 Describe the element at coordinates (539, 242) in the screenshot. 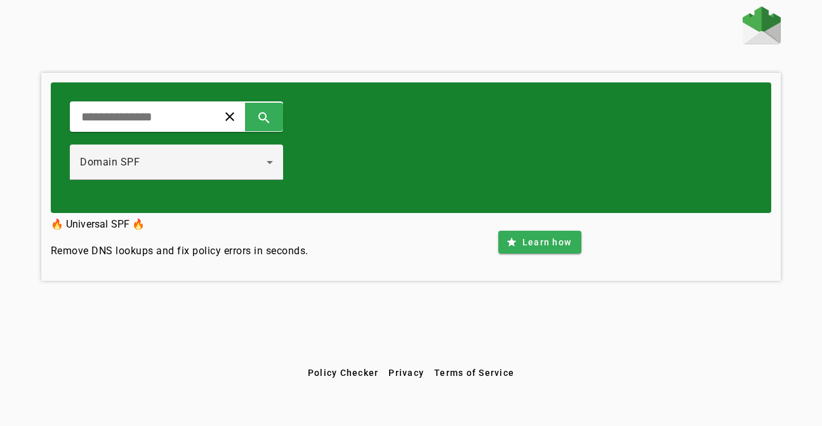

I see `button: Learn how` at that location.